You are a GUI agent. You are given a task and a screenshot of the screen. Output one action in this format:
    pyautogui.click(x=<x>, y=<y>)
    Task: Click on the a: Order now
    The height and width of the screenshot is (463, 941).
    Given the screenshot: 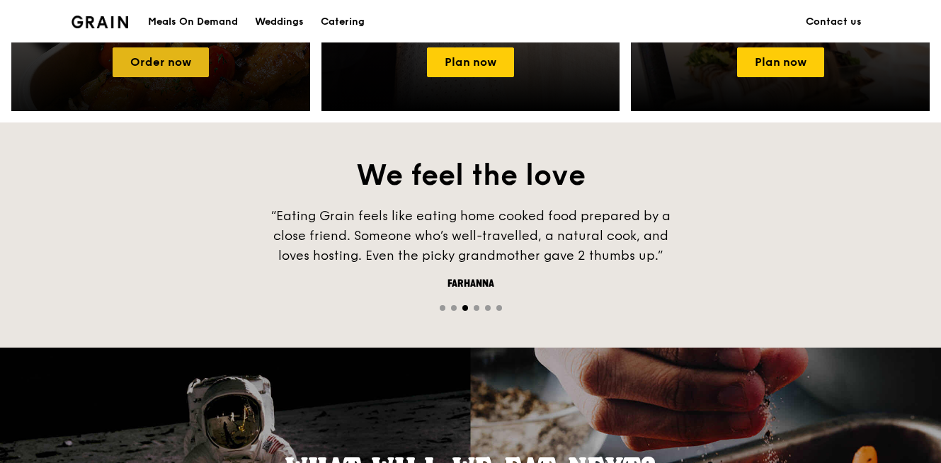 What is the action you would take?
    pyautogui.click(x=161, y=62)
    